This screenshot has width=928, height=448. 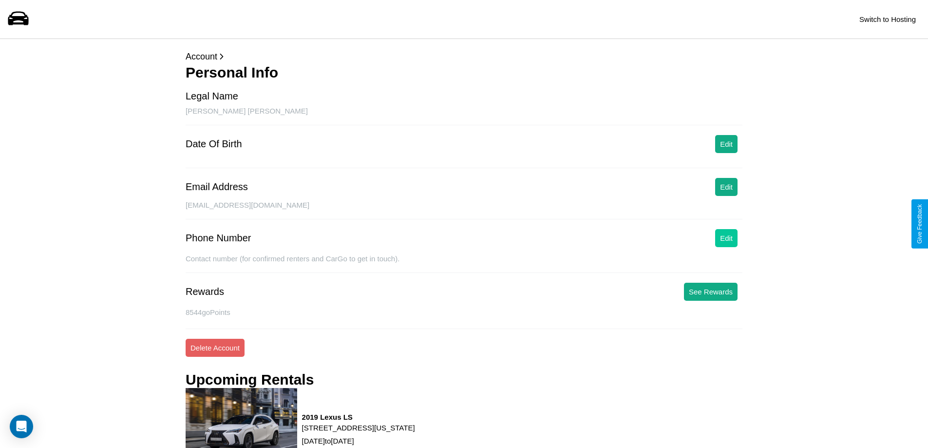 I want to click on div: Contact number (for confirmed renters and CarGo to get in touch)., so click(x=464, y=264).